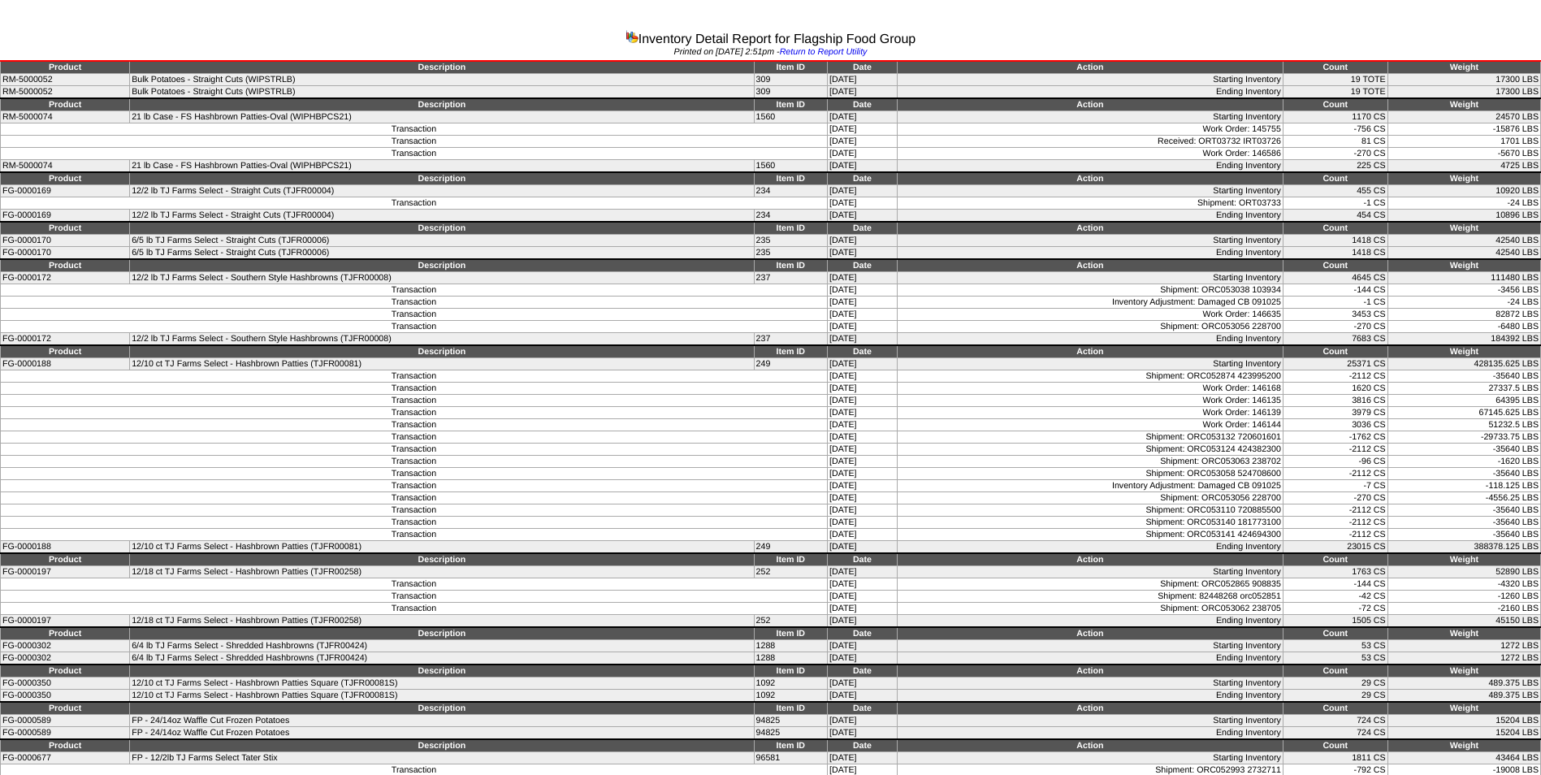  What do you see at coordinates (442, 646) in the screenshot?
I see `td: 6/4 lb TJ Farms Select - Shredded Hashbrowns (TJFR00424)` at bounding box center [442, 646].